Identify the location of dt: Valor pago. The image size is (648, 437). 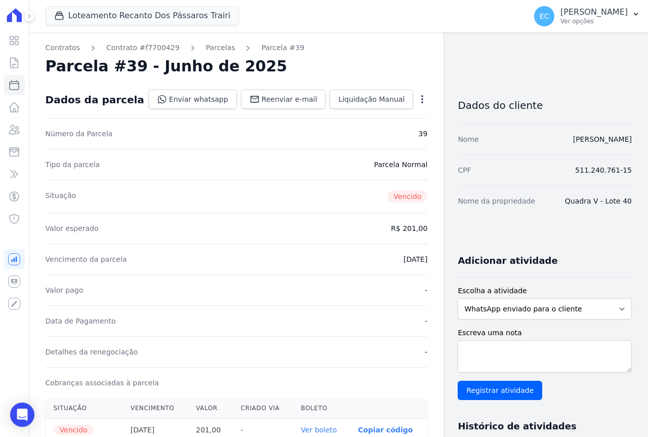
(64, 290).